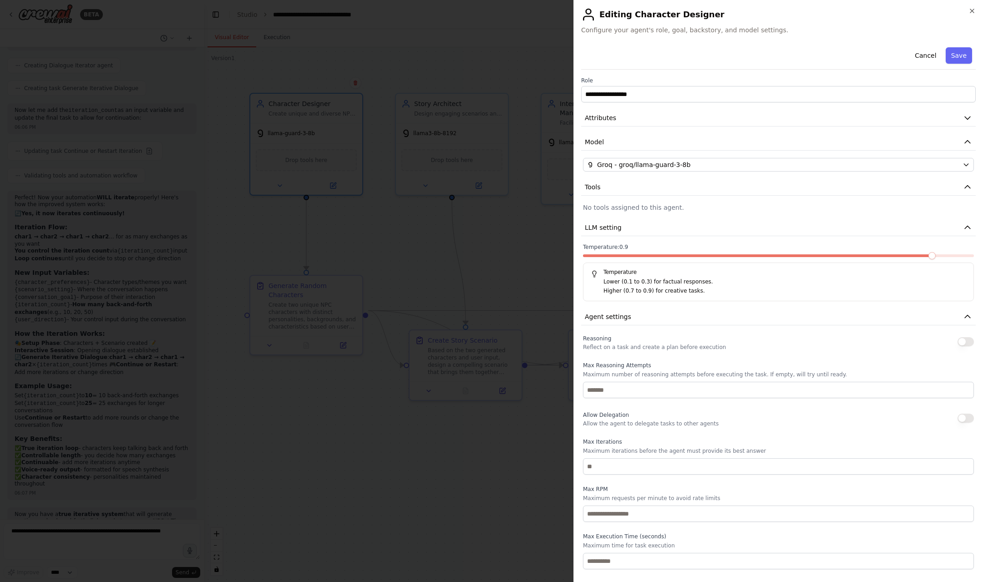  I want to click on span: Temperature: 0.9, so click(605, 247).